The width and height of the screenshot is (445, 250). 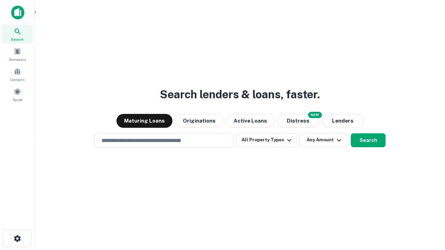 What do you see at coordinates (266, 140) in the screenshot?
I see `button: All Property Types` at bounding box center [266, 140].